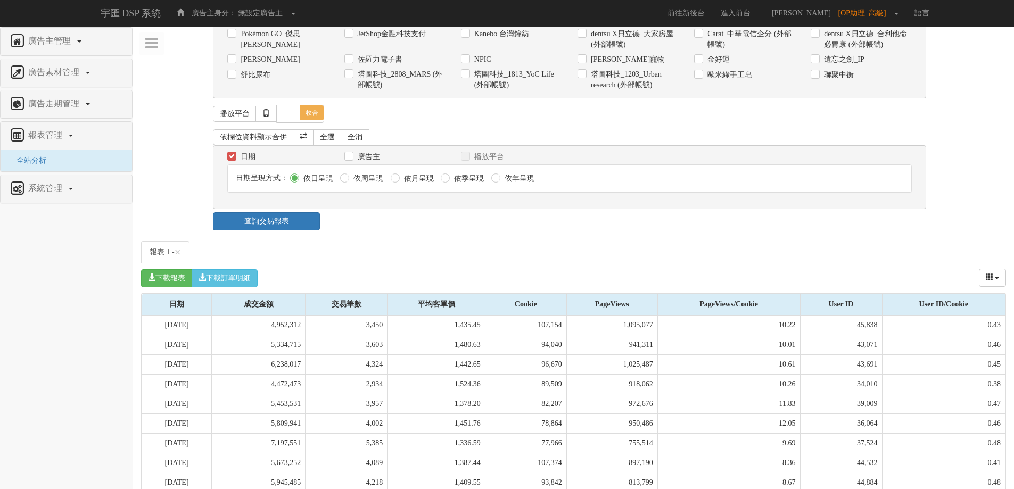 This screenshot has height=489, width=1014. Describe the element at coordinates (66, 104) in the screenshot. I see `a: 廣告走期管理` at that location.